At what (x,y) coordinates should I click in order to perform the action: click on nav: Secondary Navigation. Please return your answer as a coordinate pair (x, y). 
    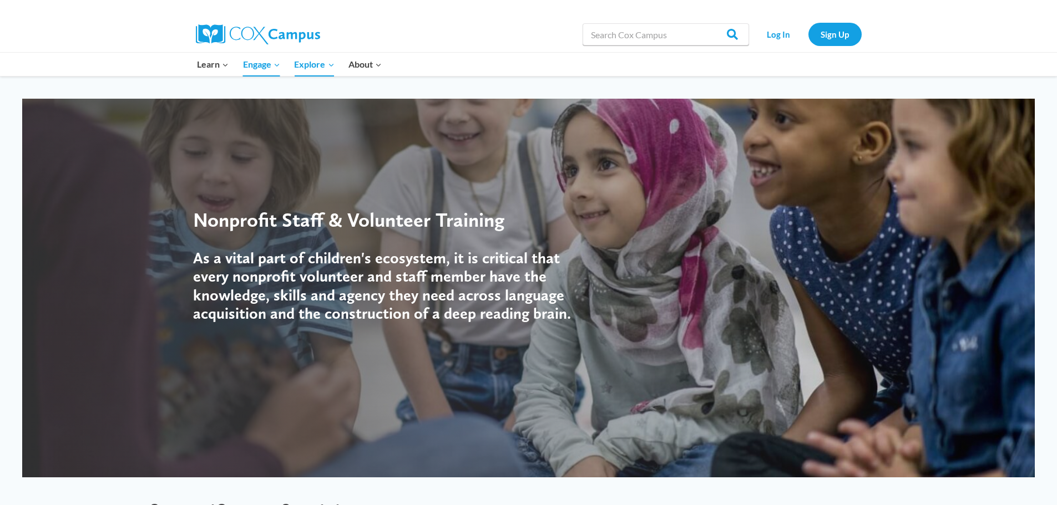
    Looking at the image, I should click on (808, 34).